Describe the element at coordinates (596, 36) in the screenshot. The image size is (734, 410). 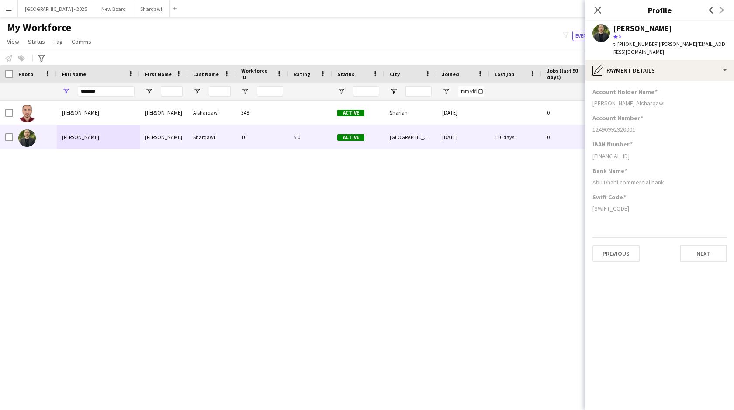
I see `button: Everyone12,728` at that location.